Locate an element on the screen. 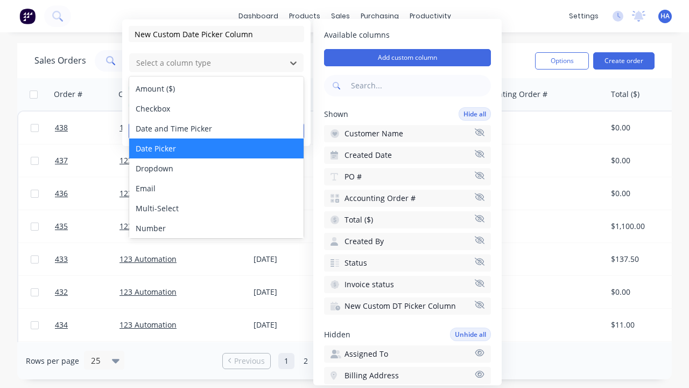  div: $1,100.00 is located at coordinates (643, 226).